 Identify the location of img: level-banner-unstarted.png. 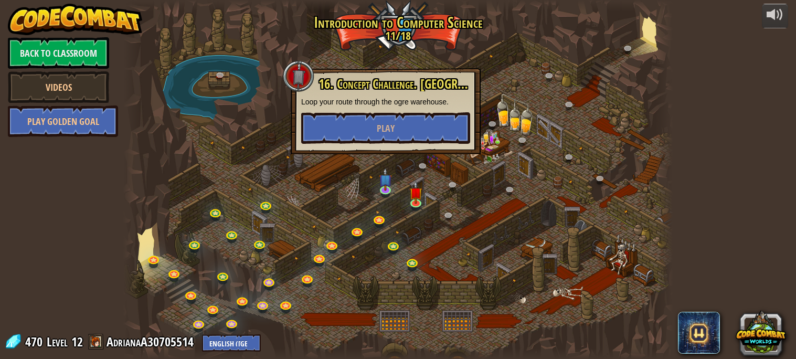
(416, 193).